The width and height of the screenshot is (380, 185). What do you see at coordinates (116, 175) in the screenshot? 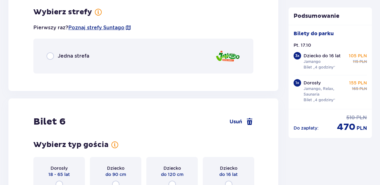
I see `span: do 90 cm` at bounding box center [116, 175].